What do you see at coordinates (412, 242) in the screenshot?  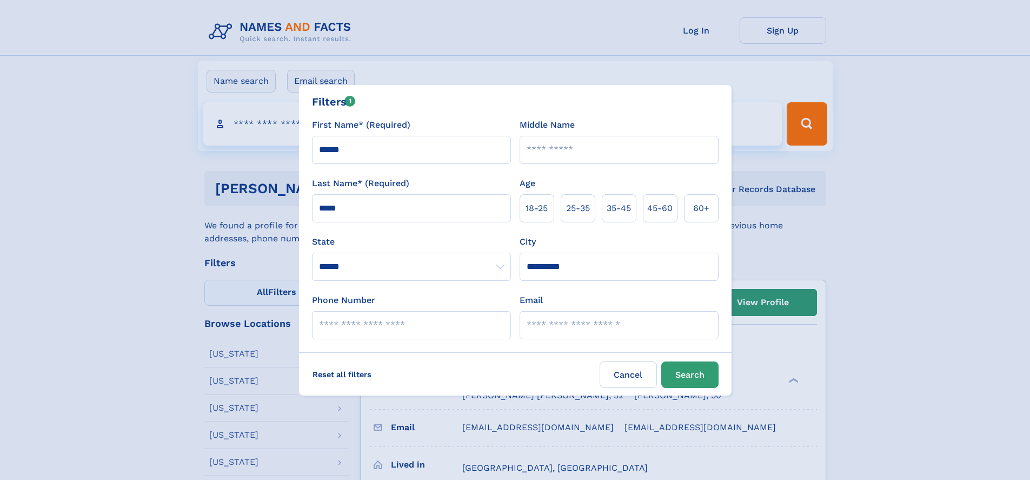 I see `label: State` at bounding box center [412, 242].